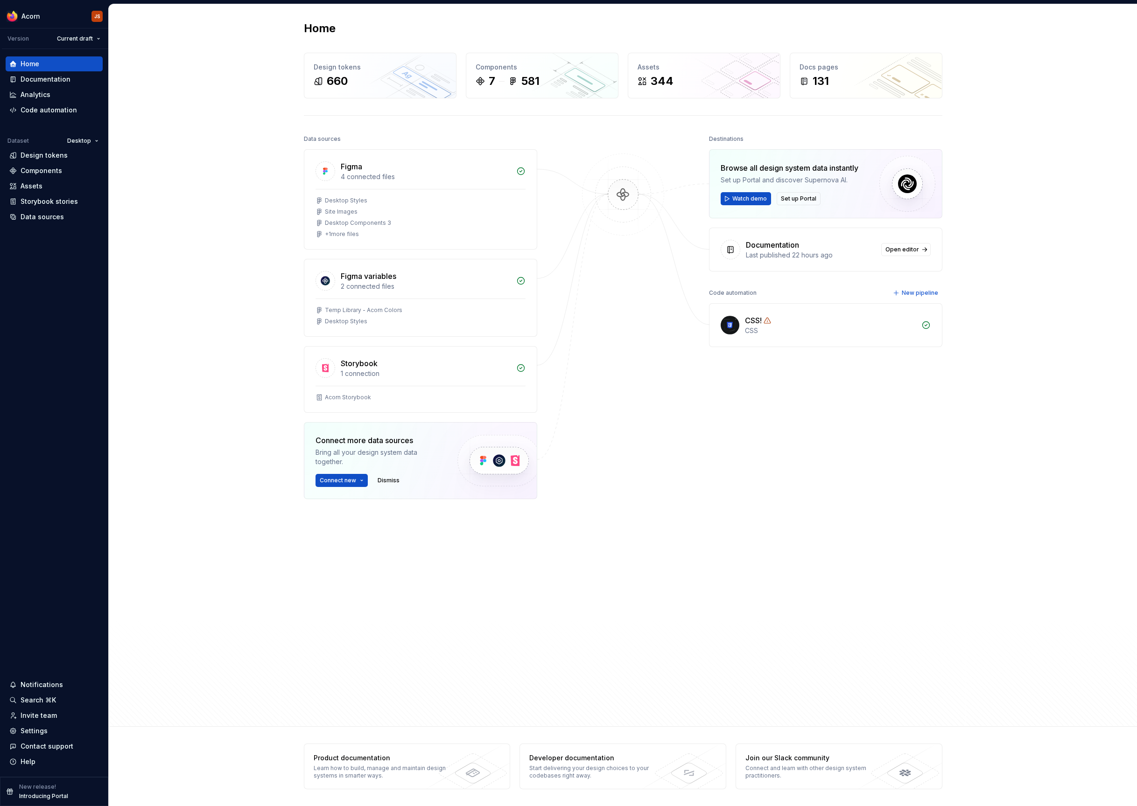 The image size is (1137, 806). What do you see at coordinates (54, 731) in the screenshot?
I see `a: Settings` at bounding box center [54, 731].